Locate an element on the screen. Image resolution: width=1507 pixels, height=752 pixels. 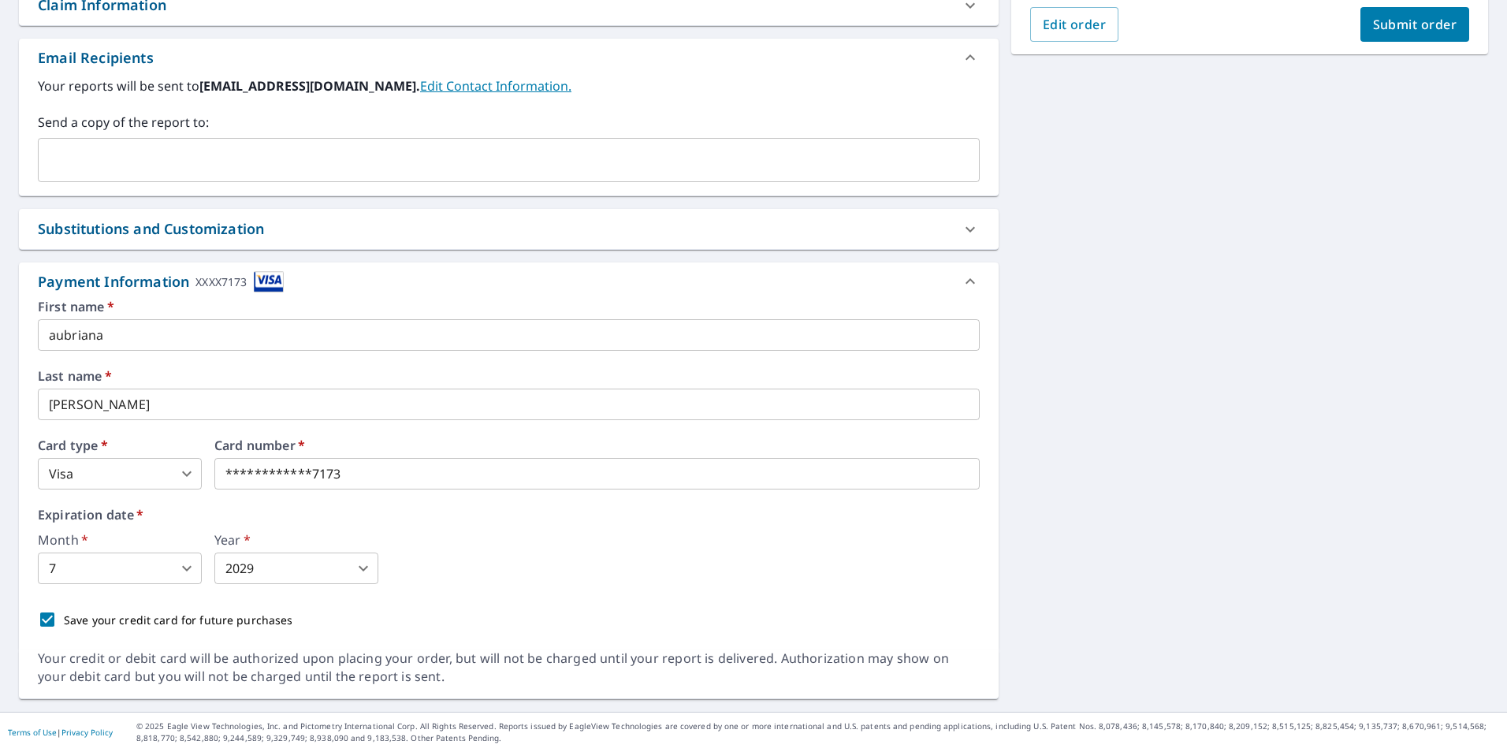
label: Your reports will be sent to is located at coordinates (508, 86).